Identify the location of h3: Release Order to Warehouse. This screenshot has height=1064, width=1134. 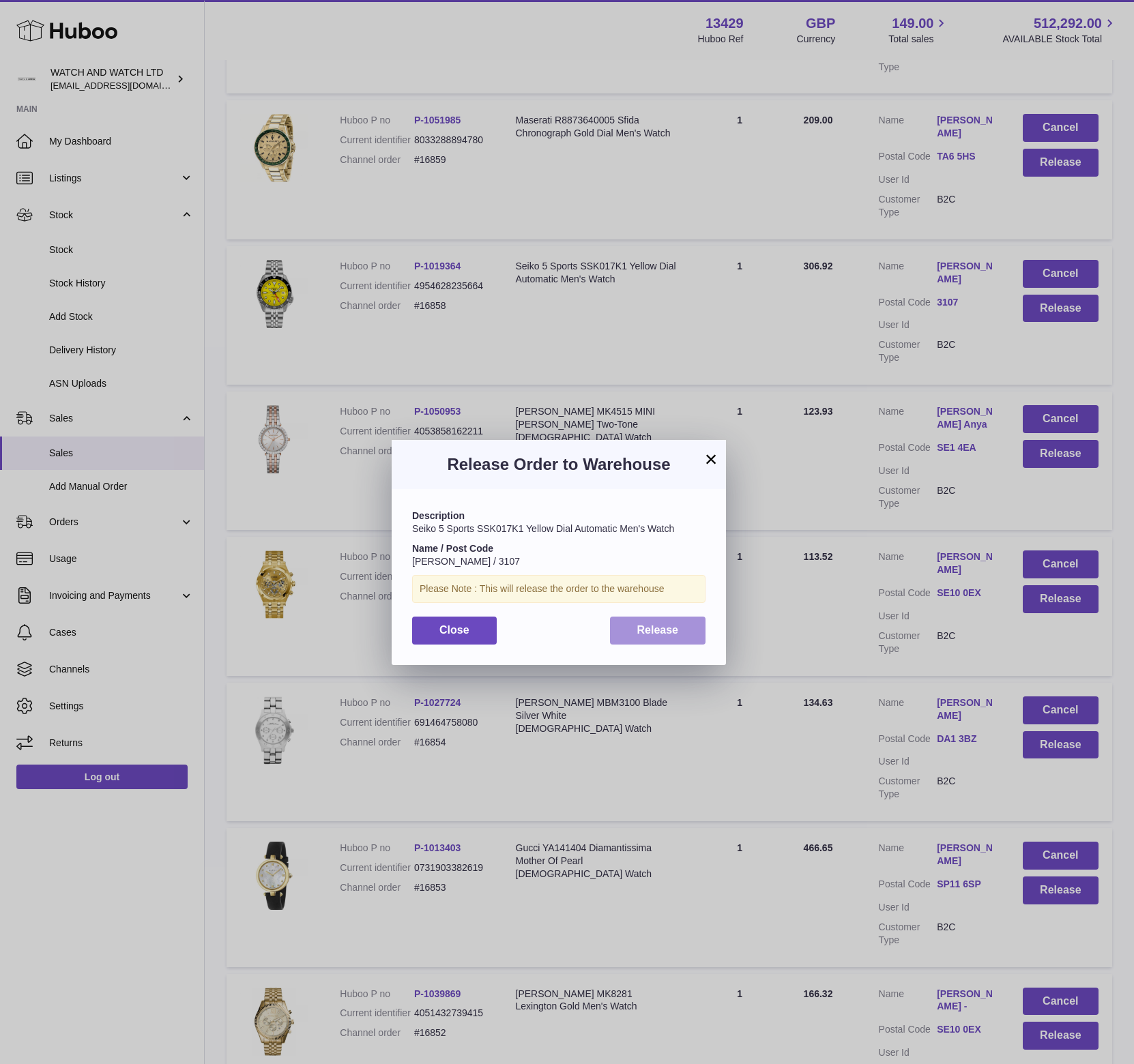
(559, 464).